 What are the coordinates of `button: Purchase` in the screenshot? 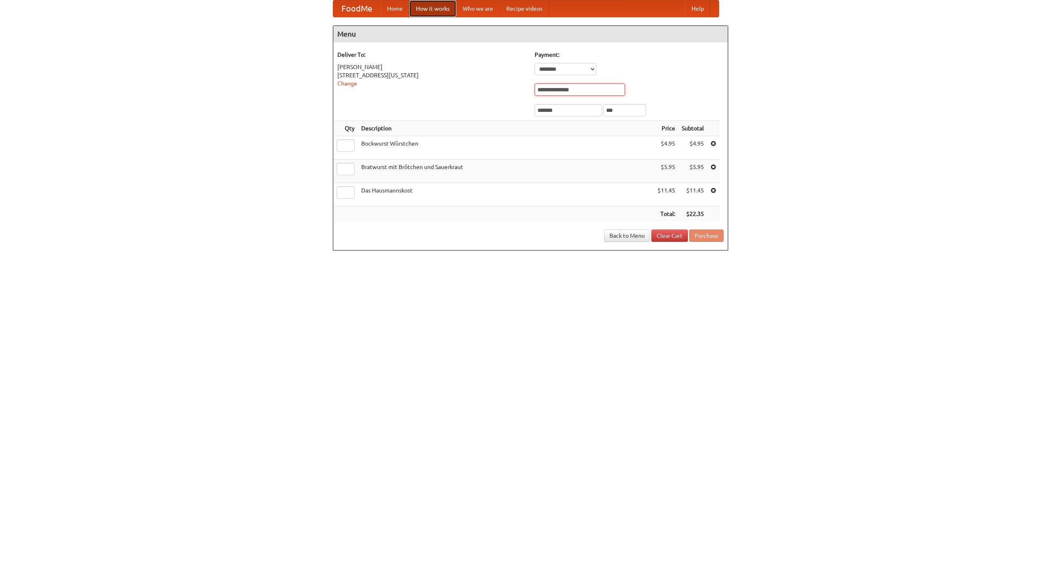 It's located at (707, 236).